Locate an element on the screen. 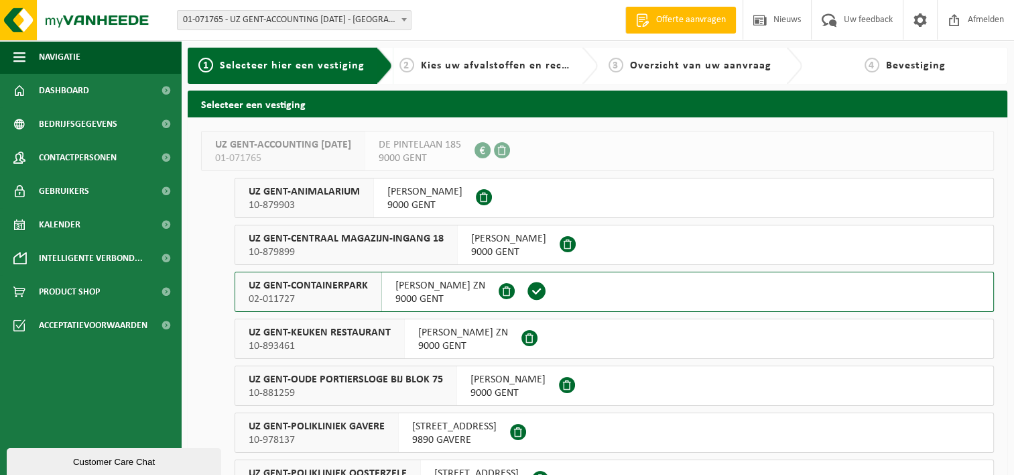 The height and width of the screenshot is (475, 1014). span: UZ GENT-KEUKEN RESTAURANT is located at coordinates (320, 332).